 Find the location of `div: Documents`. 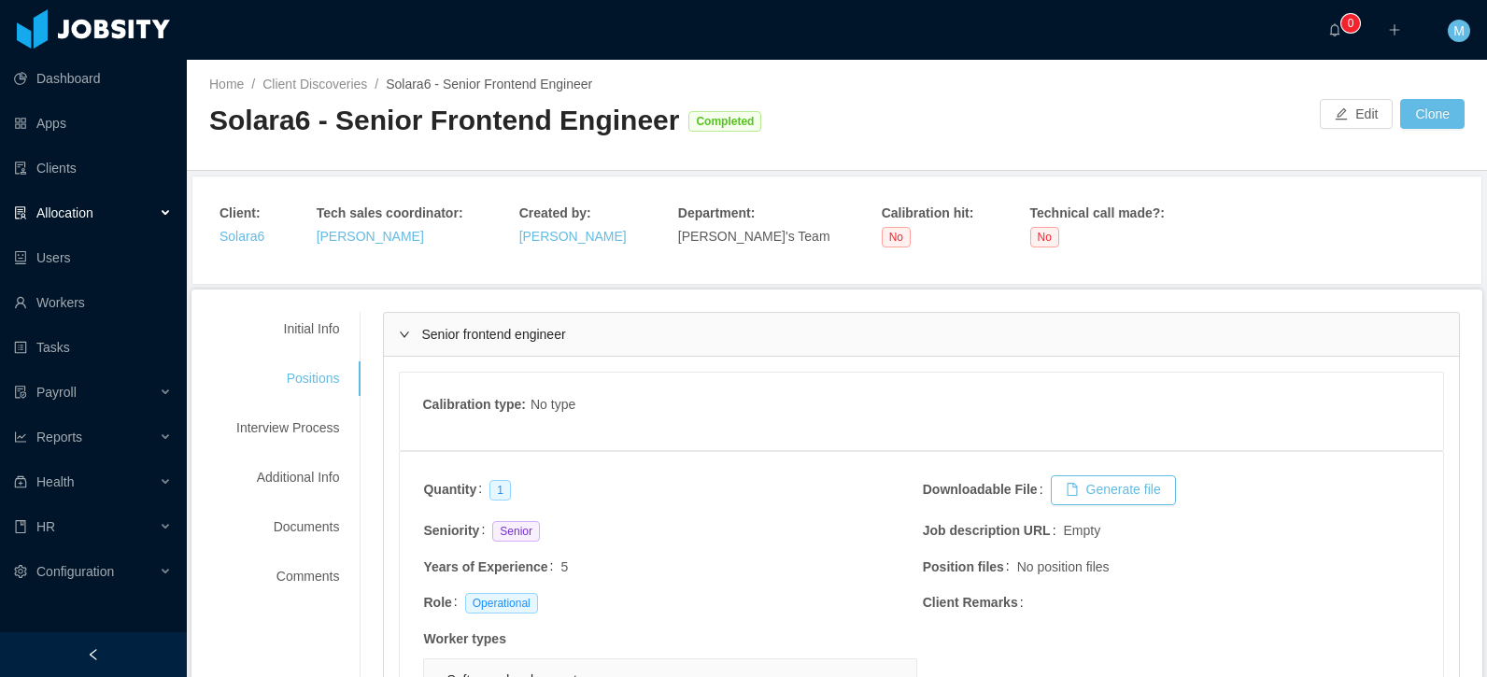

div: Documents is located at coordinates (288, 527).